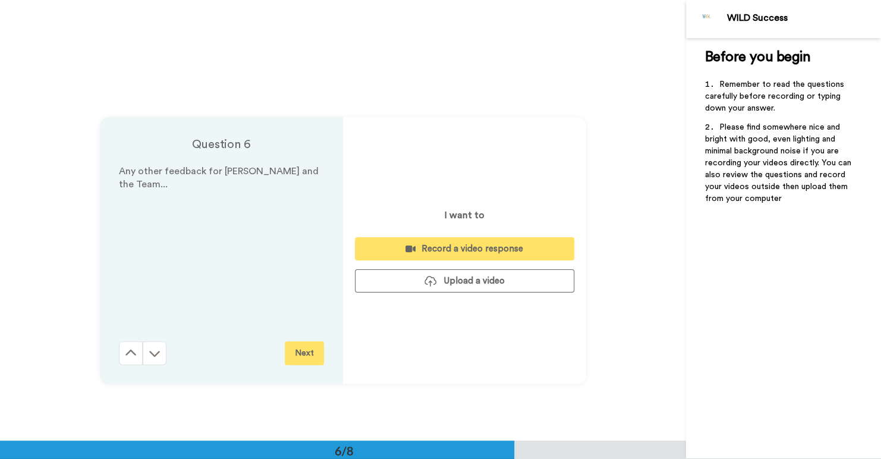  What do you see at coordinates (221, 144) in the screenshot?
I see `h4: Question 6` at bounding box center [221, 144].